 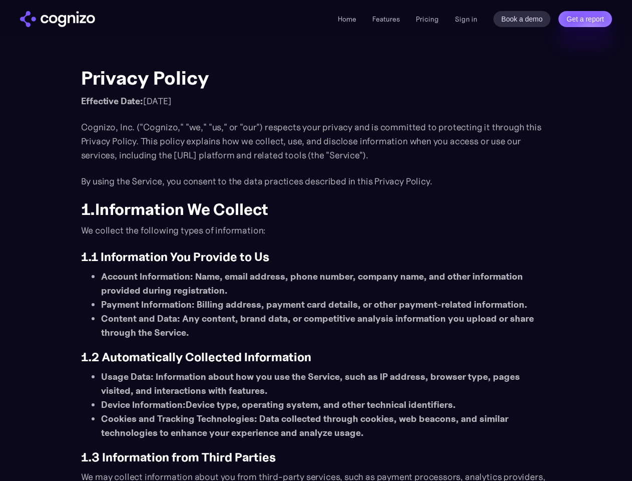 What do you see at coordinates (175, 257) in the screenshot?
I see `strong: 1.1 Information You Provide to Us` at bounding box center [175, 257].